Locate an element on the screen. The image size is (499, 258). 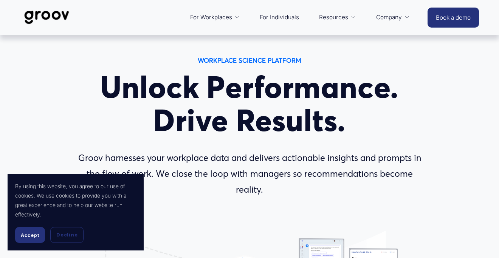
span: Company is located at coordinates (389, 17).